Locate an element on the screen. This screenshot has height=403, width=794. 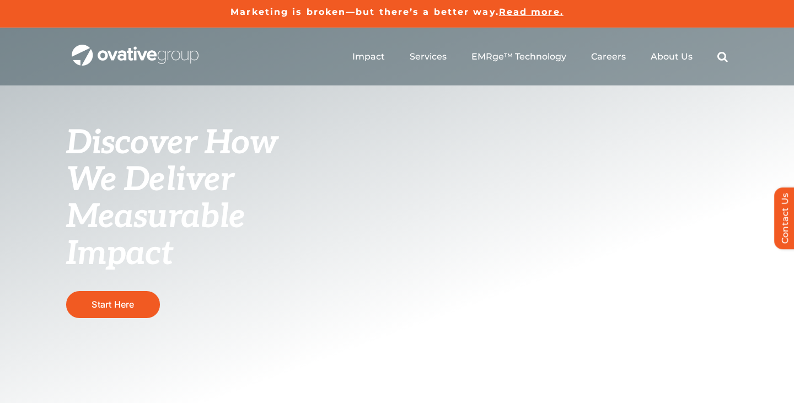
span: About Us is located at coordinates (671, 57).